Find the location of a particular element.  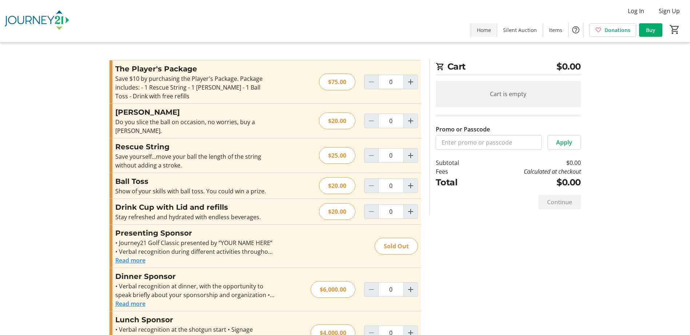

input: Dinner Sponsor Quantity is located at coordinates (391, 289).